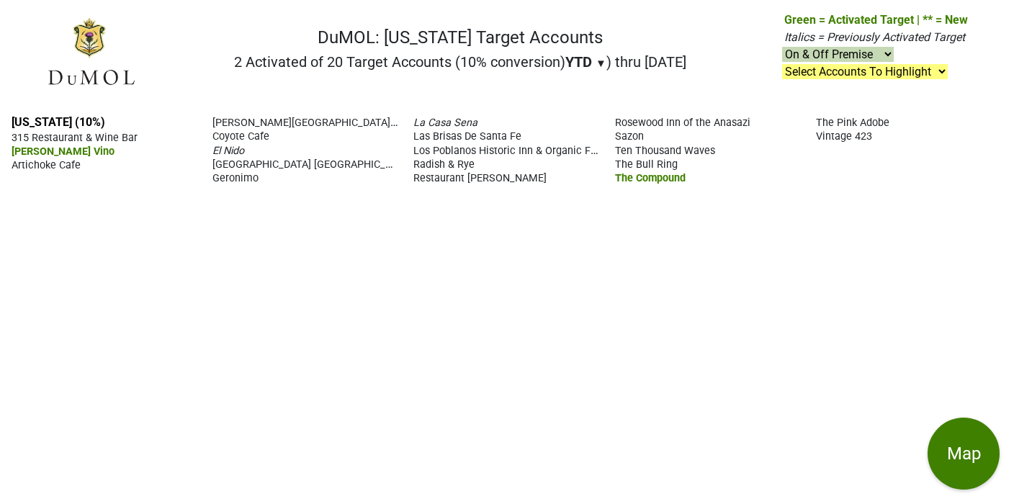  What do you see at coordinates (443, 164) in the screenshot?
I see `span: Radish & Rye` at bounding box center [443, 164].